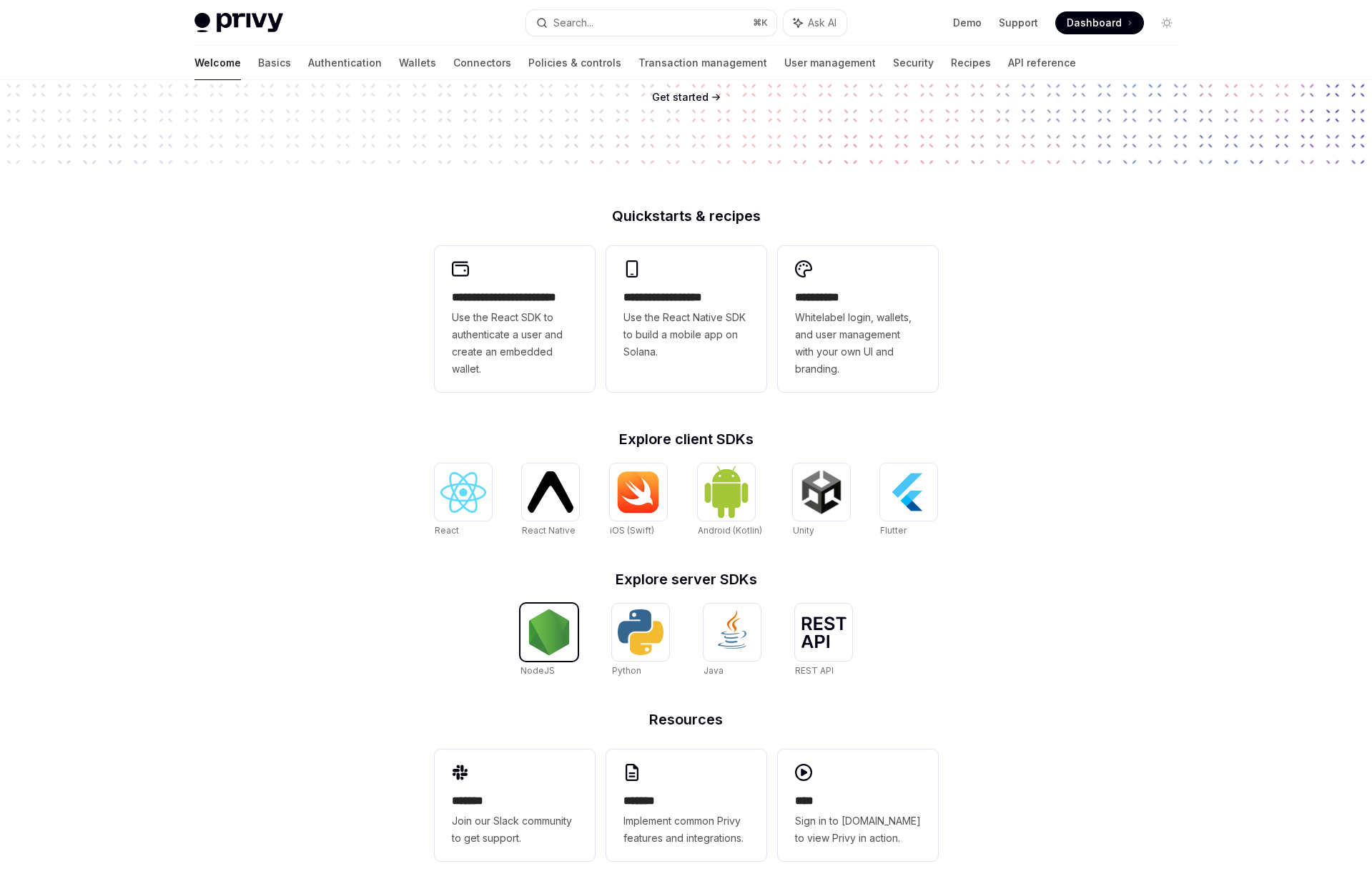  I want to click on a: iOS (Swift)iOS (Swift), so click(638, 500).